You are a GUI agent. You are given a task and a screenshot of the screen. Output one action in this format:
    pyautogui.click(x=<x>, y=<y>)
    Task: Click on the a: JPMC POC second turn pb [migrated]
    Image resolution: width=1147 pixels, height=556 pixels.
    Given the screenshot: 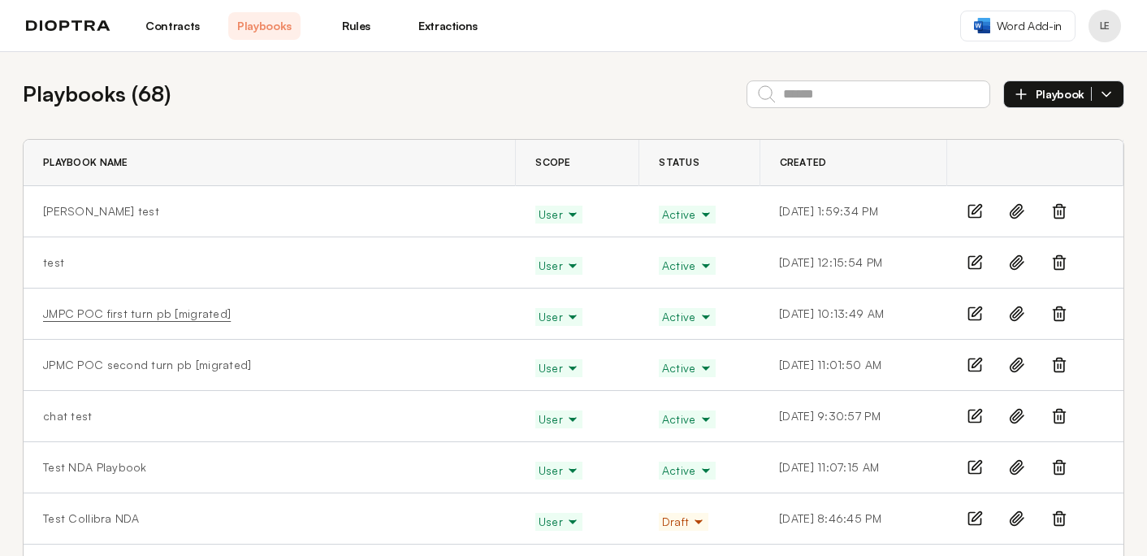 What is the action you would take?
    pyautogui.click(x=147, y=365)
    